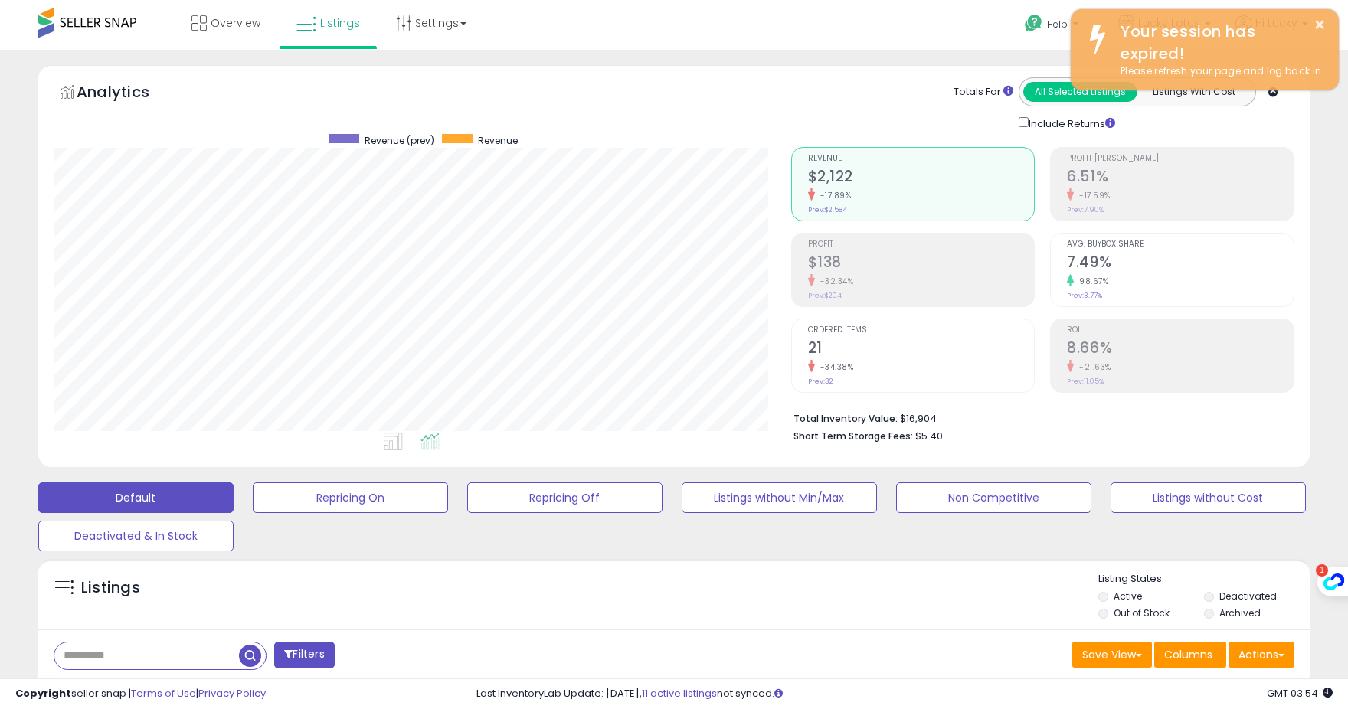 The height and width of the screenshot is (709, 1348). I want to click on strong: Copyright, so click(43, 693).